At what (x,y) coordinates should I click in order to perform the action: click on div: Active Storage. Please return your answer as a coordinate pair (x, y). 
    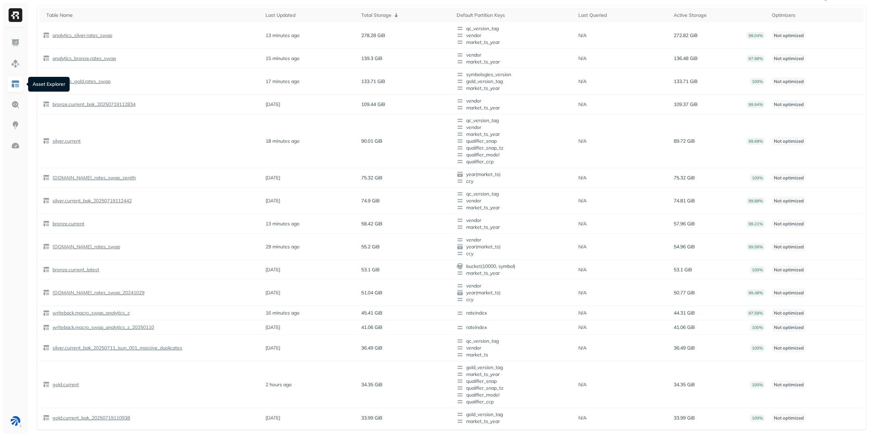
    Looking at the image, I should click on (719, 15).